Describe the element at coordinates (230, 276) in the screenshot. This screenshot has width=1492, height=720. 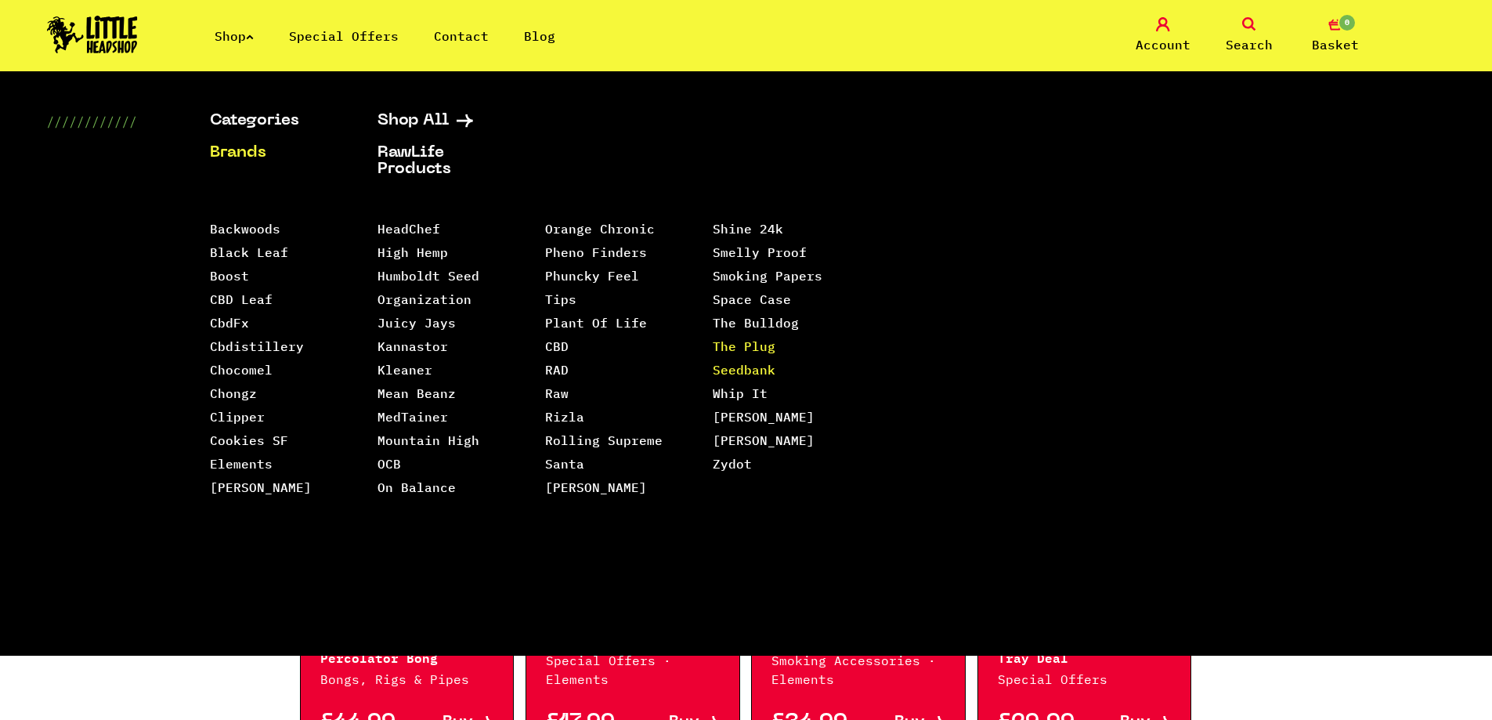
I see `a: Boost` at that location.